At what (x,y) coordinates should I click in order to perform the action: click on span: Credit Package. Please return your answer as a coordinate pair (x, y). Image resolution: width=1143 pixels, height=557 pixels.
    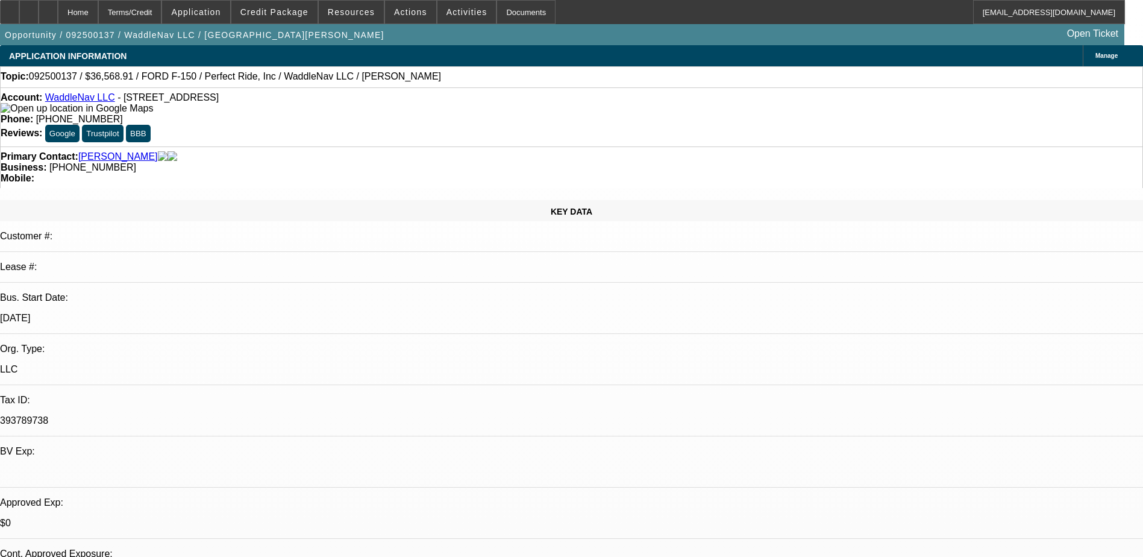
    Looking at the image, I should click on (274, 12).